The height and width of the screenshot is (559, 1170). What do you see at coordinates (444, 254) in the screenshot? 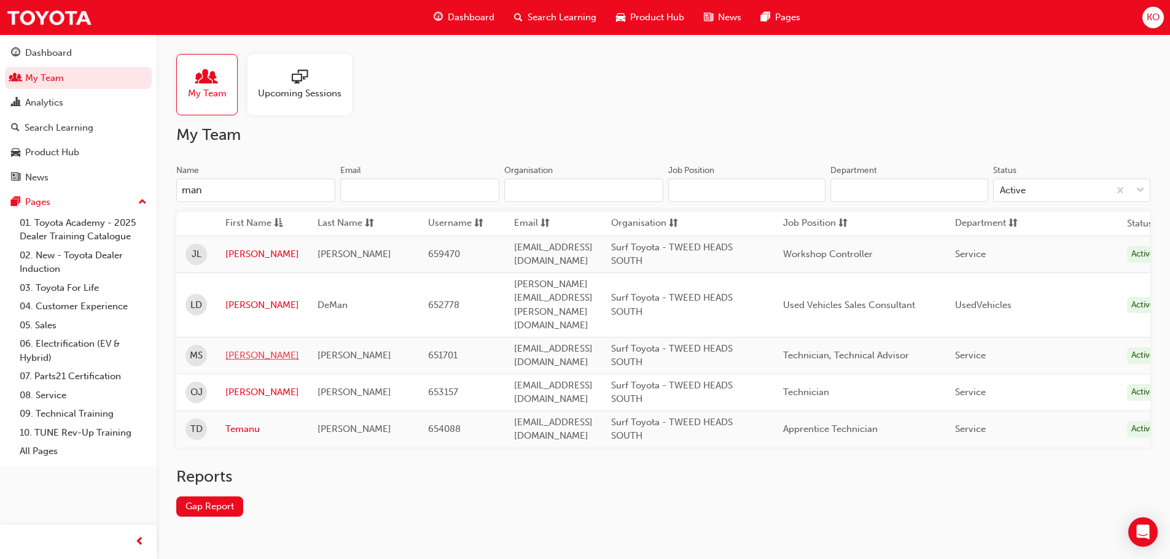
I see `span: 659470` at bounding box center [444, 254].